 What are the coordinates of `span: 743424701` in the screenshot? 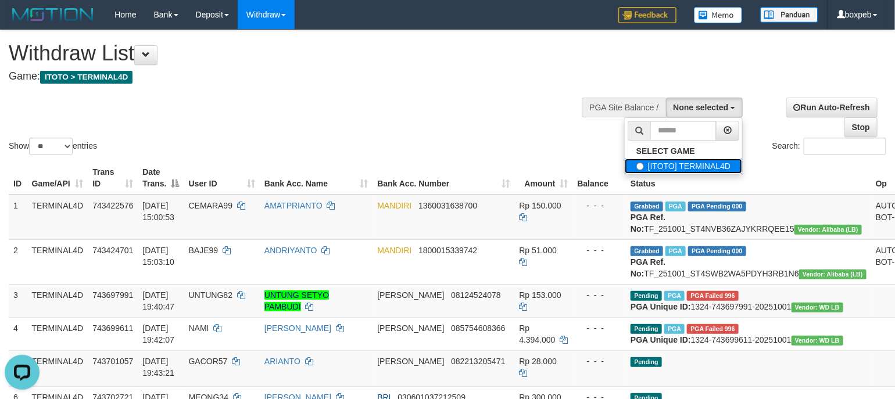 It's located at (113, 251).